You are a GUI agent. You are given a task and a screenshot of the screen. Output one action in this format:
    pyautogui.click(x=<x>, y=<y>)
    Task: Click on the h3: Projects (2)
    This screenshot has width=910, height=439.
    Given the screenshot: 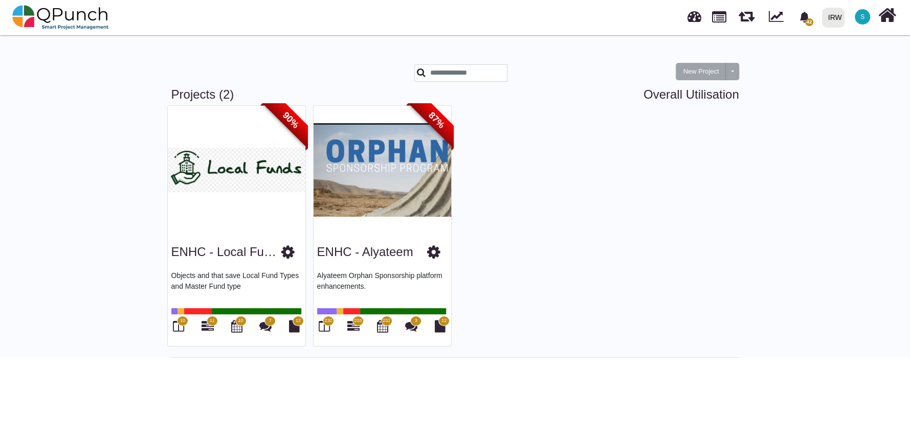 What is the action you would take?
    pyautogui.click(x=455, y=95)
    